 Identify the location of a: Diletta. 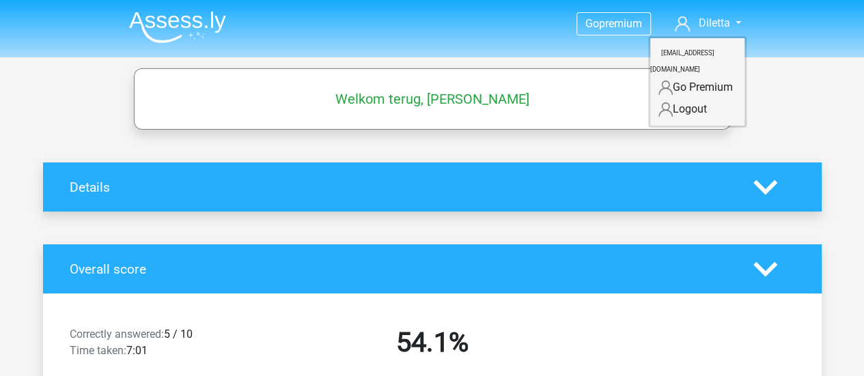
(708, 23).